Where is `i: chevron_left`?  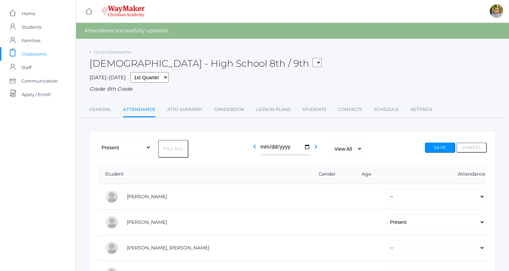 i: chevron_left is located at coordinates (255, 146).